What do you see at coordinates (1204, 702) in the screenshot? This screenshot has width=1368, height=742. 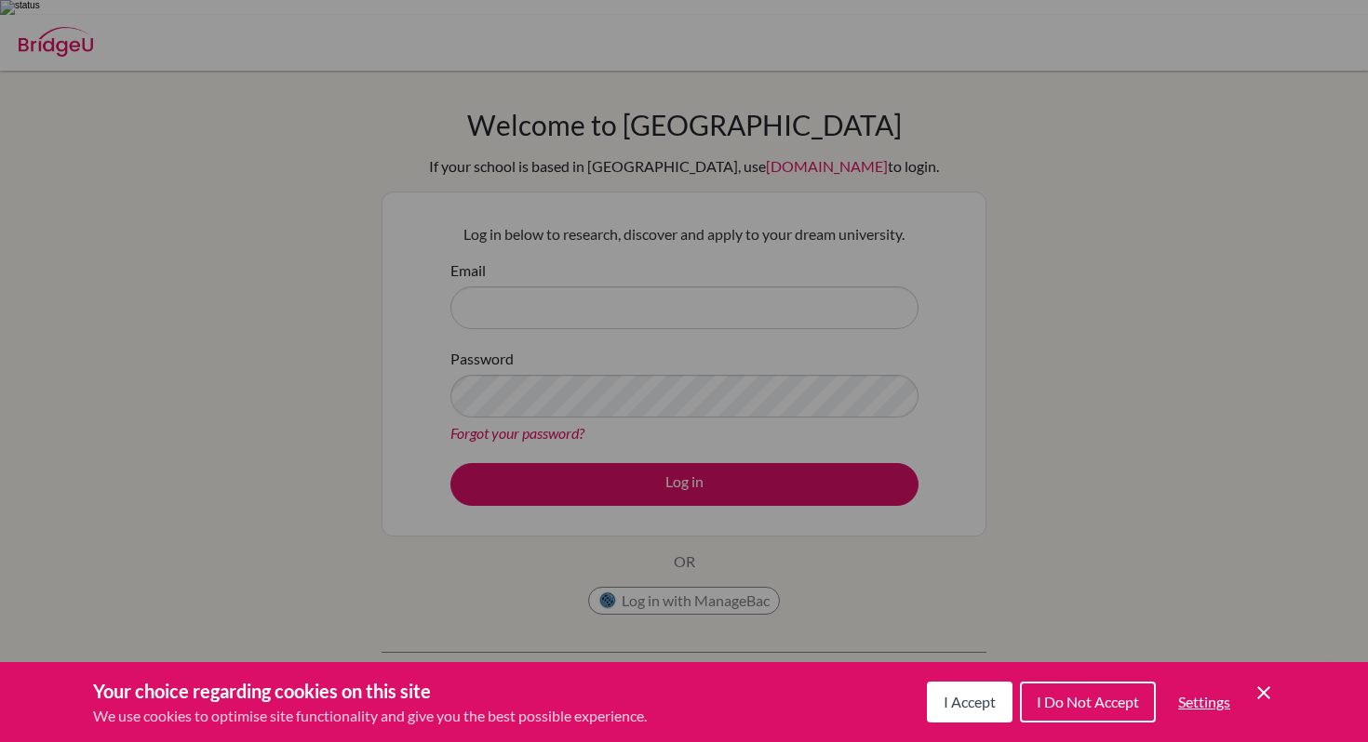 I see `button: Settings` at bounding box center [1204, 702].